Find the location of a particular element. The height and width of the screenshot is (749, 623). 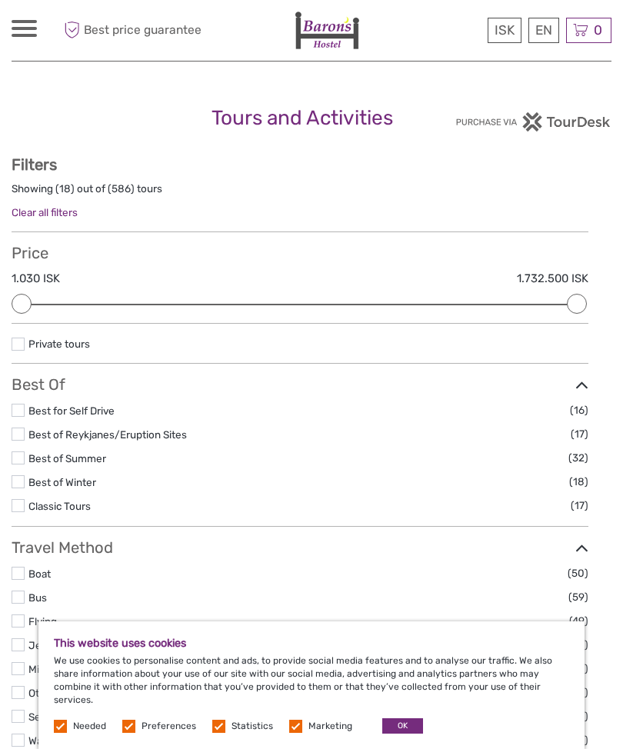

h1: Tours and Activities is located at coordinates (311, 118).